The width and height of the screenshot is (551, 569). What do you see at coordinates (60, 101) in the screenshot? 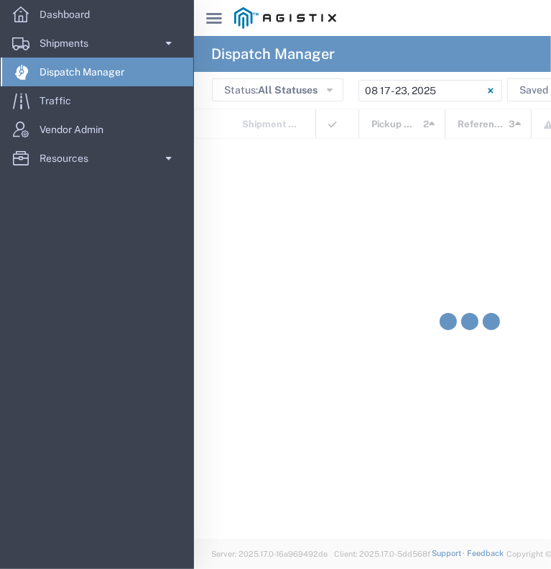
I see `span: Traffic` at bounding box center [60, 101].